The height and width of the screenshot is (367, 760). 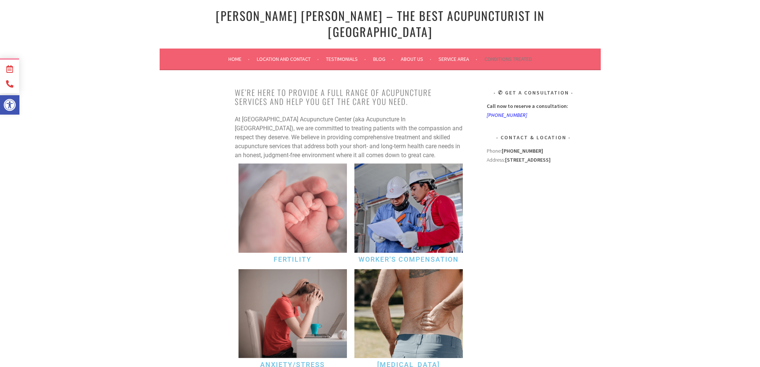 I want to click on div: Phone:, so click(x=533, y=151).